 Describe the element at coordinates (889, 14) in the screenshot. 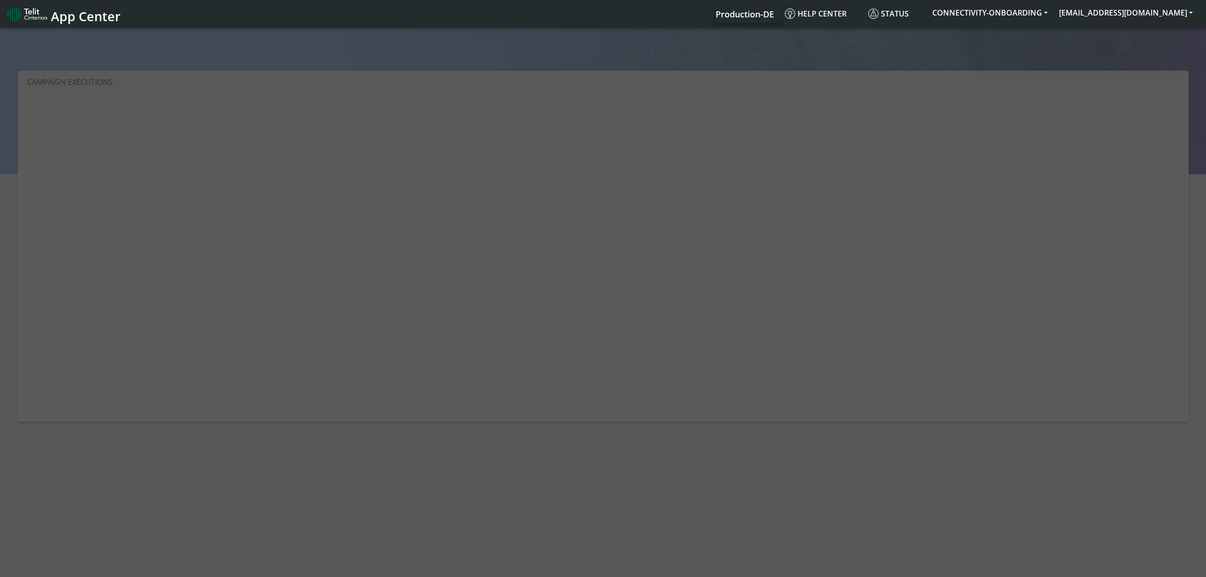

I see `span: Status` at that location.